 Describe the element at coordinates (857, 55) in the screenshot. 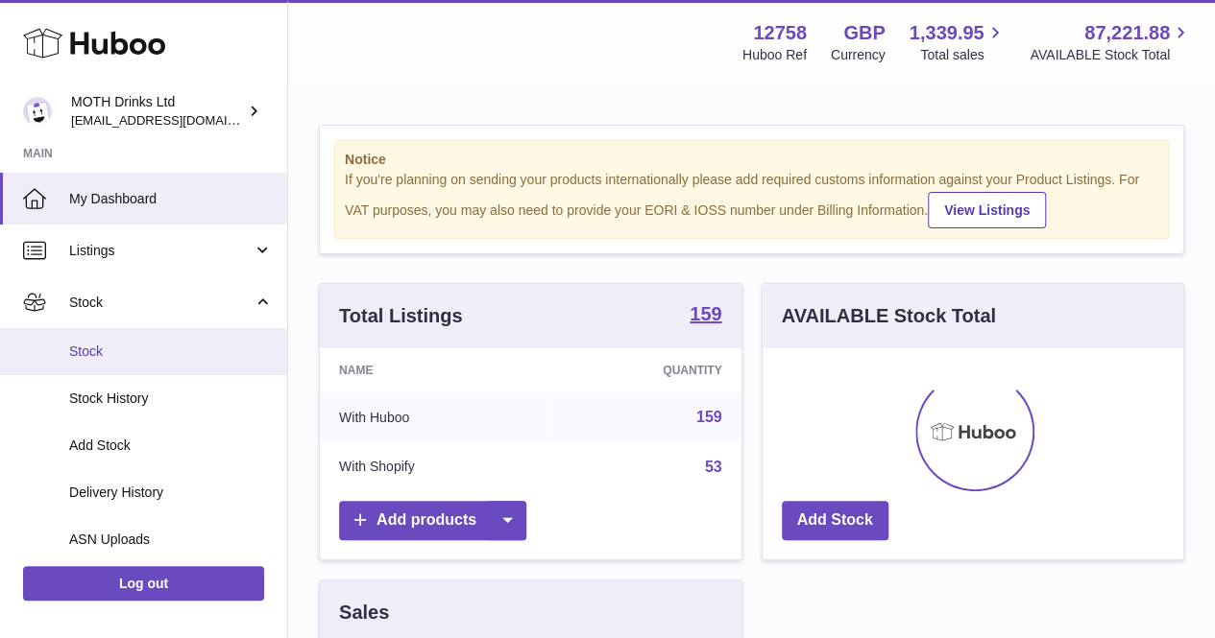

I see `div: Currency` at that location.